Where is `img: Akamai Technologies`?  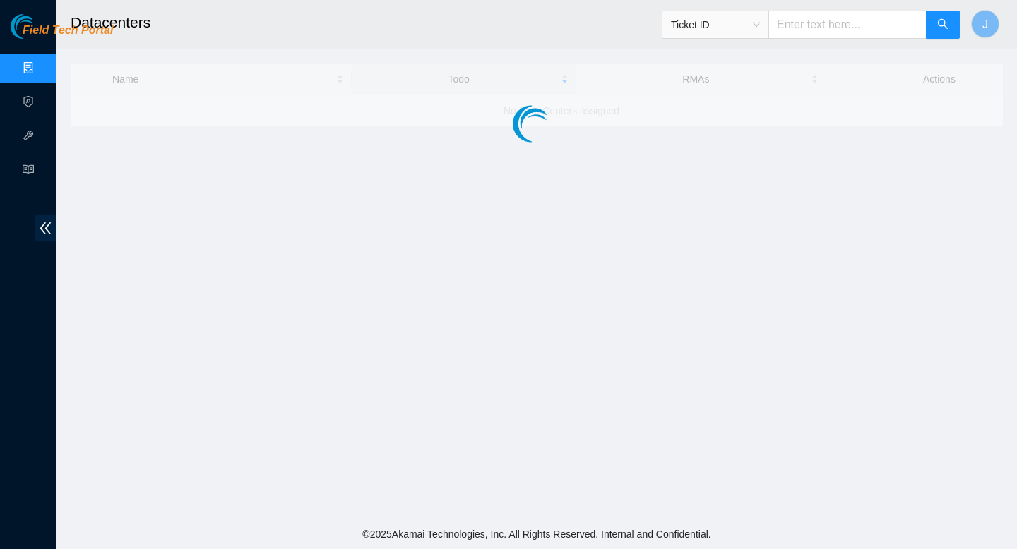 img: Akamai Technologies is located at coordinates (41, 26).